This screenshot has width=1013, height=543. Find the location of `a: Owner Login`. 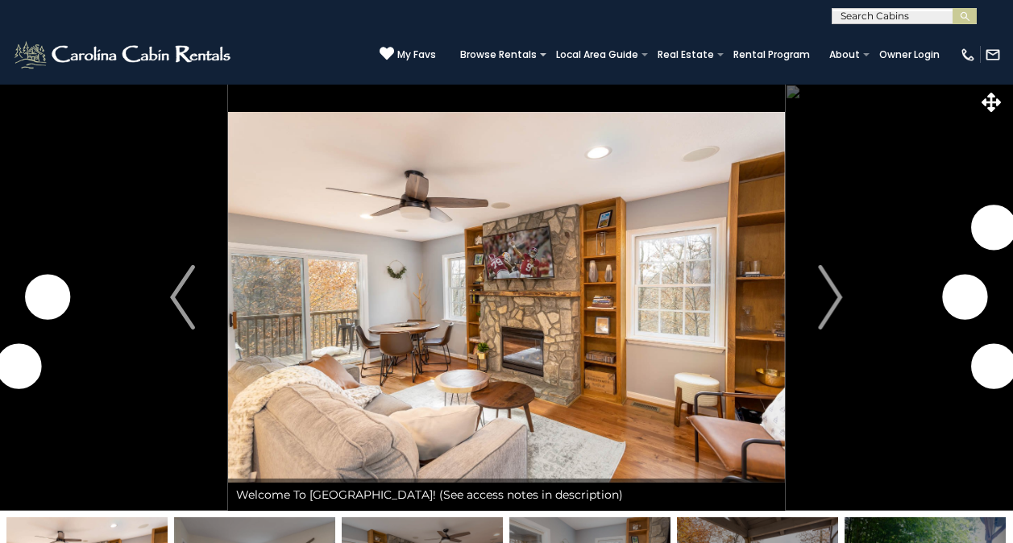

a: Owner Login is located at coordinates (909, 55).